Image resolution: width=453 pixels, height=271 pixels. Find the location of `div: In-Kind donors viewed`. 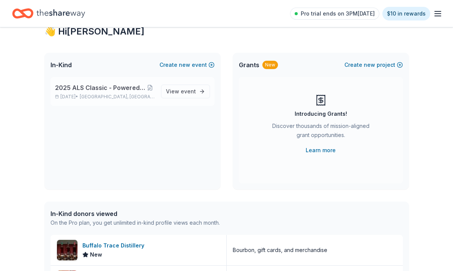

div: In-Kind donors viewed is located at coordinates (135, 214).